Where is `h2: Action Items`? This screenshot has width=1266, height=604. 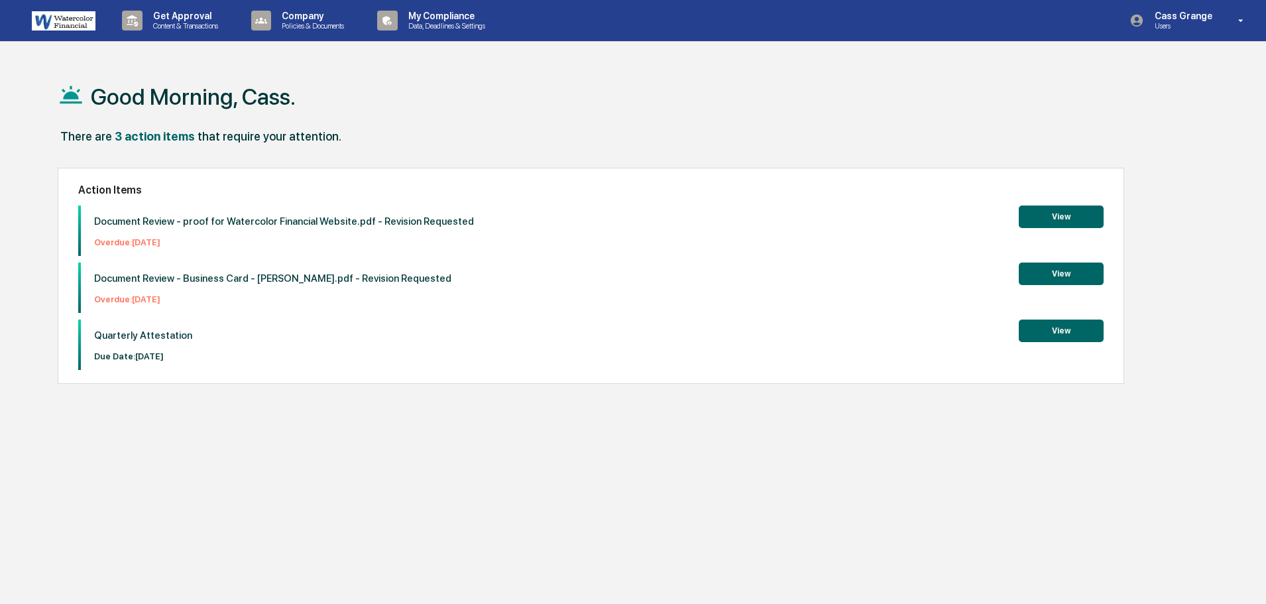
h2: Action Items is located at coordinates (591, 190).